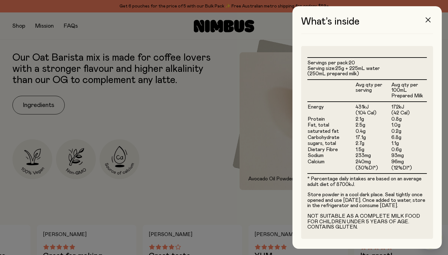 The width and height of the screenshot is (448, 255). Describe the element at coordinates (323, 137) in the screenshot. I see `span: Carbohydrate` at that location.